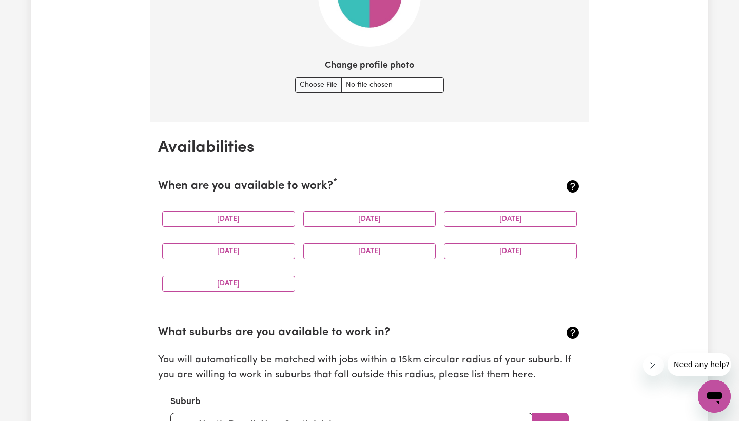 This screenshot has width=739, height=421. Describe the element at coordinates (34, 11) in the screenshot. I see `span: Need any help?` at that location.